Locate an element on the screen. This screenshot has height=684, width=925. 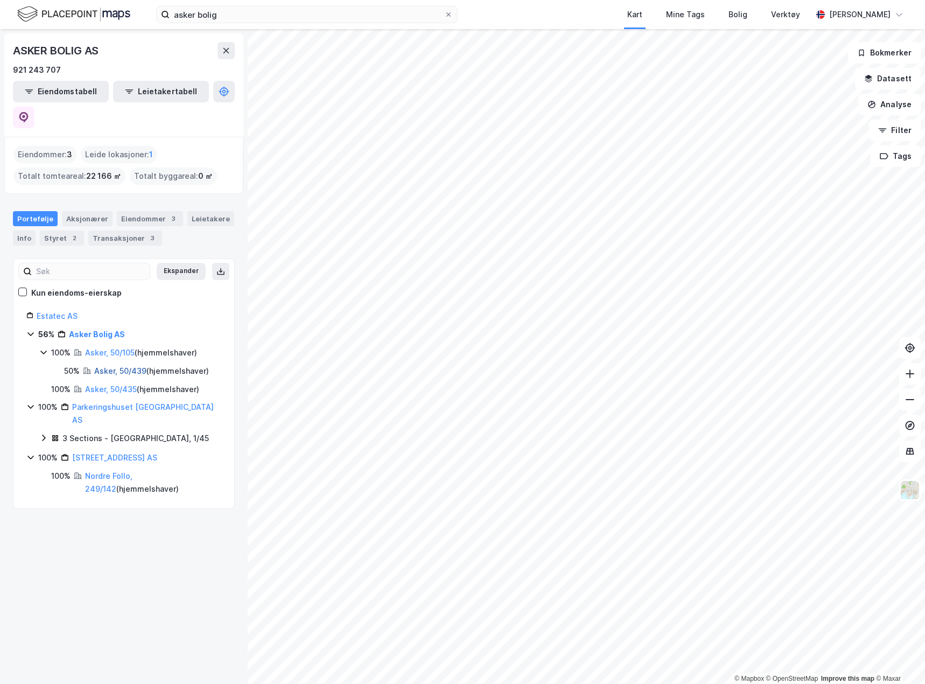
a: OpenStreetMap is located at coordinates (792, 679).